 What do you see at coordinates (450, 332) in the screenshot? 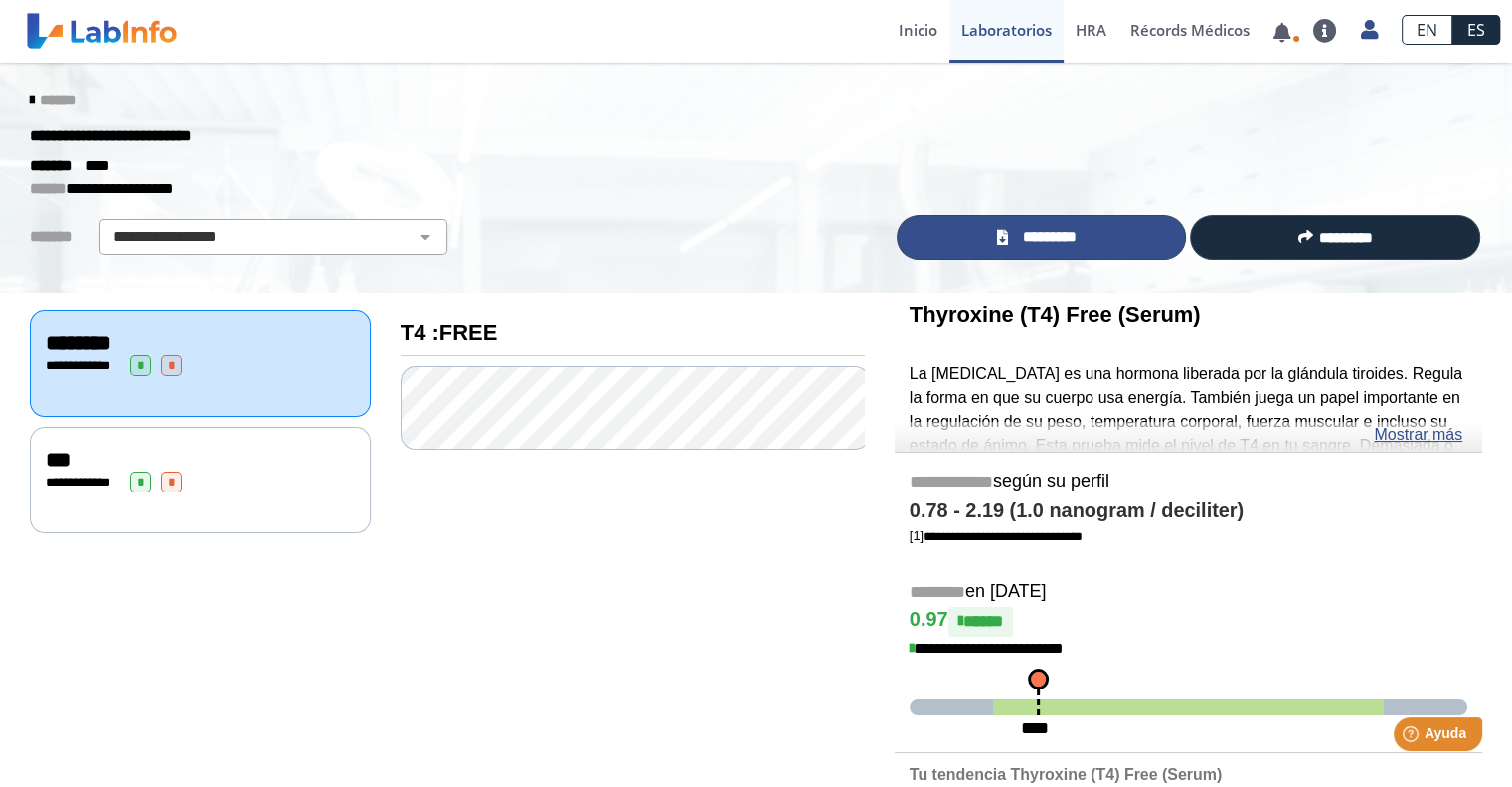
I see `b: T4 :FREE` at bounding box center [450, 332].